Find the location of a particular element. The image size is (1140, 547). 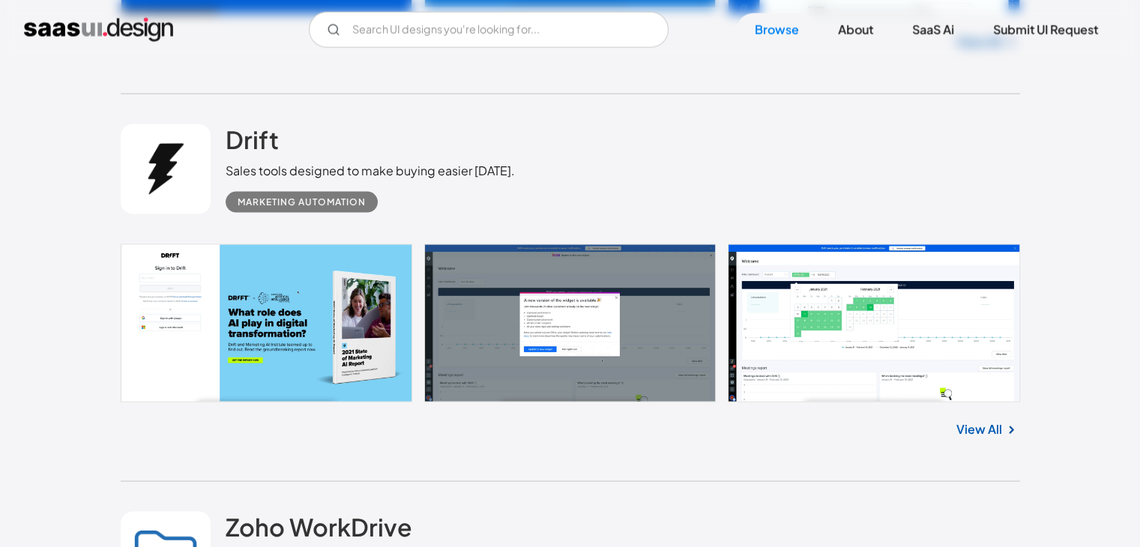

a: Drift is located at coordinates (252, 143).